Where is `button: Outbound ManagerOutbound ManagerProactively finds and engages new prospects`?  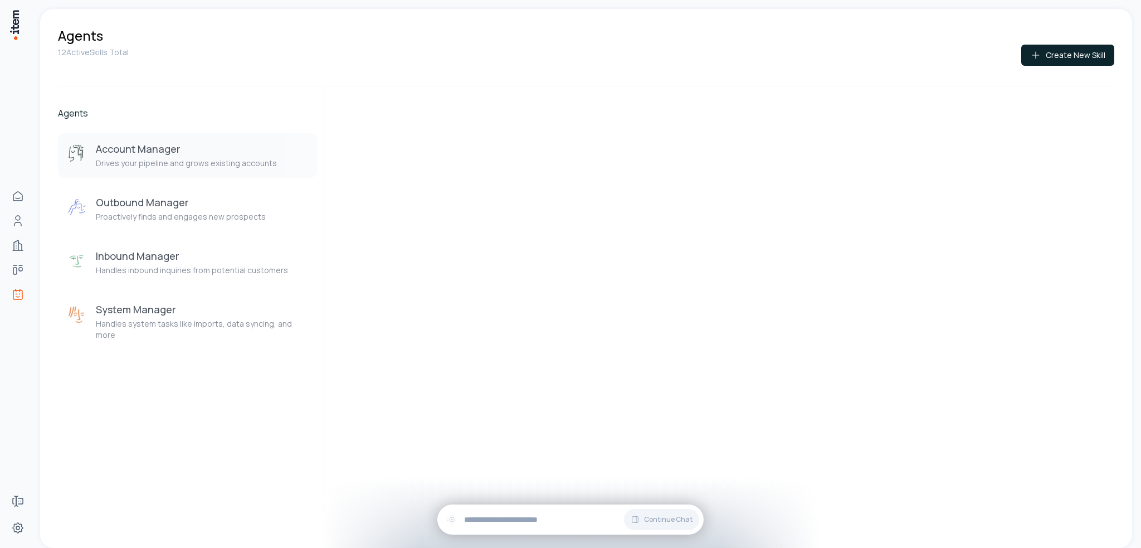
button: Outbound ManagerOutbound ManagerProactively finds and engages new prospects is located at coordinates (187, 209).